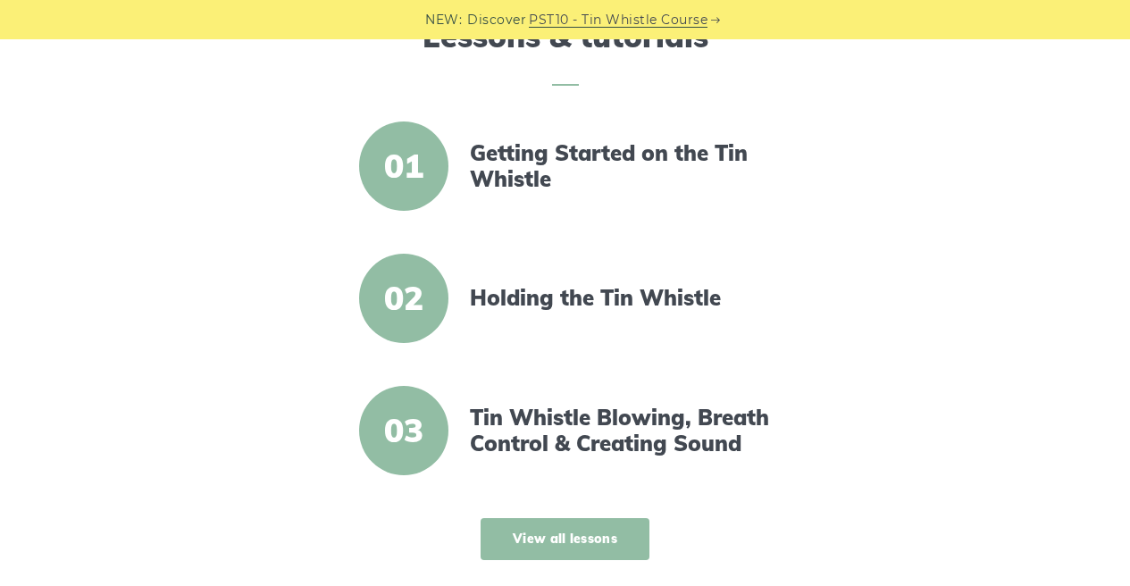 Image resolution: width=1130 pixels, height=586 pixels. Describe the element at coordinates (618, 20) in the screenshot. I see `a: PST10 - Tin Whistle Course` at that location.